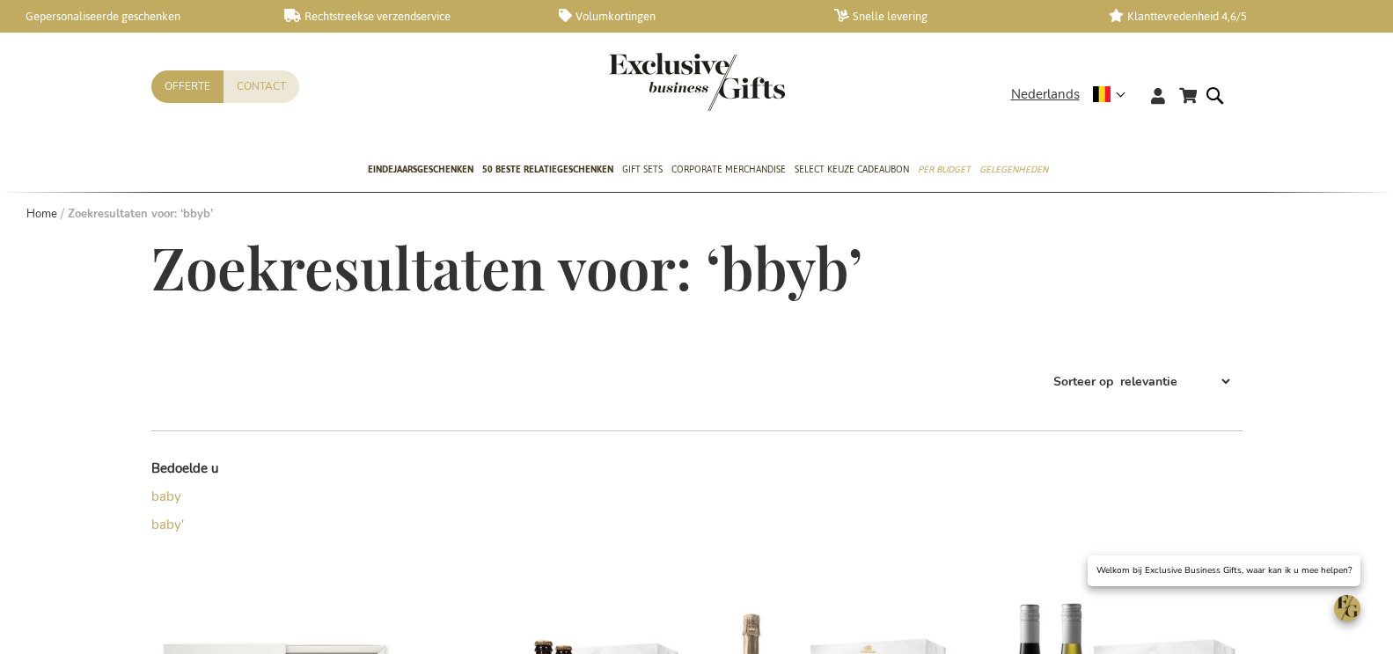  I want to click on span: Per Budget, so click(944, 169).